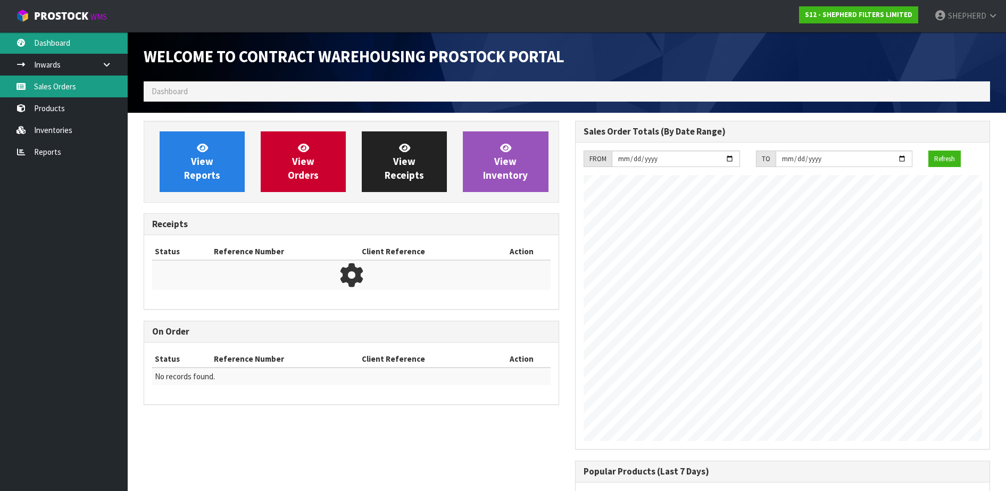 This screenshot has height=491, width=1006. I want to click on img: cube-alt.png, so click(22, 15).